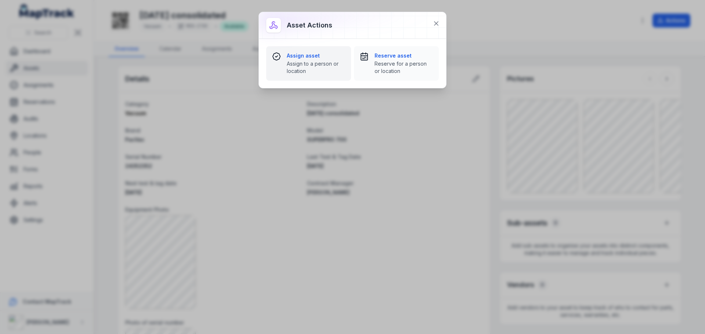  Describe the element at coordinates (316, 56) in the screenshot. I see `strong: Assign asset` at that location.